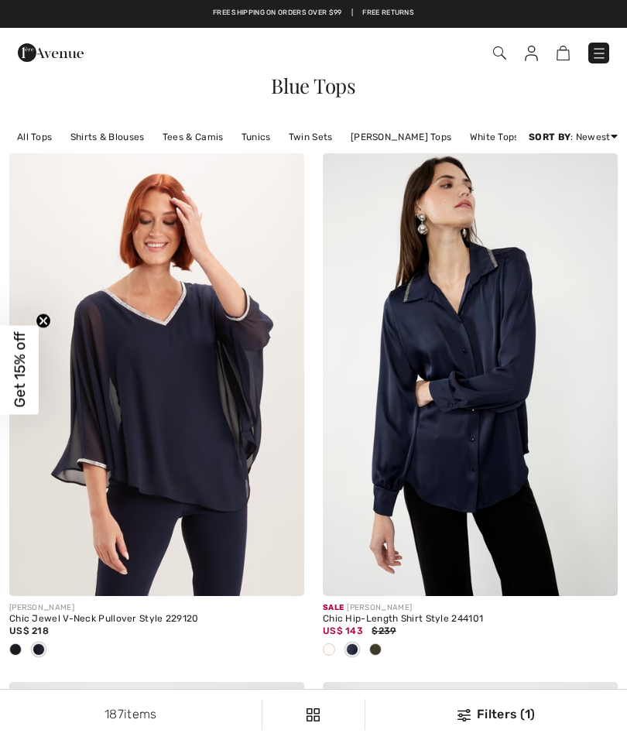 The image size is (627, 740). Describe the element at coordinates (383, 631) in the screenshot. I see `span: $239` at that location.